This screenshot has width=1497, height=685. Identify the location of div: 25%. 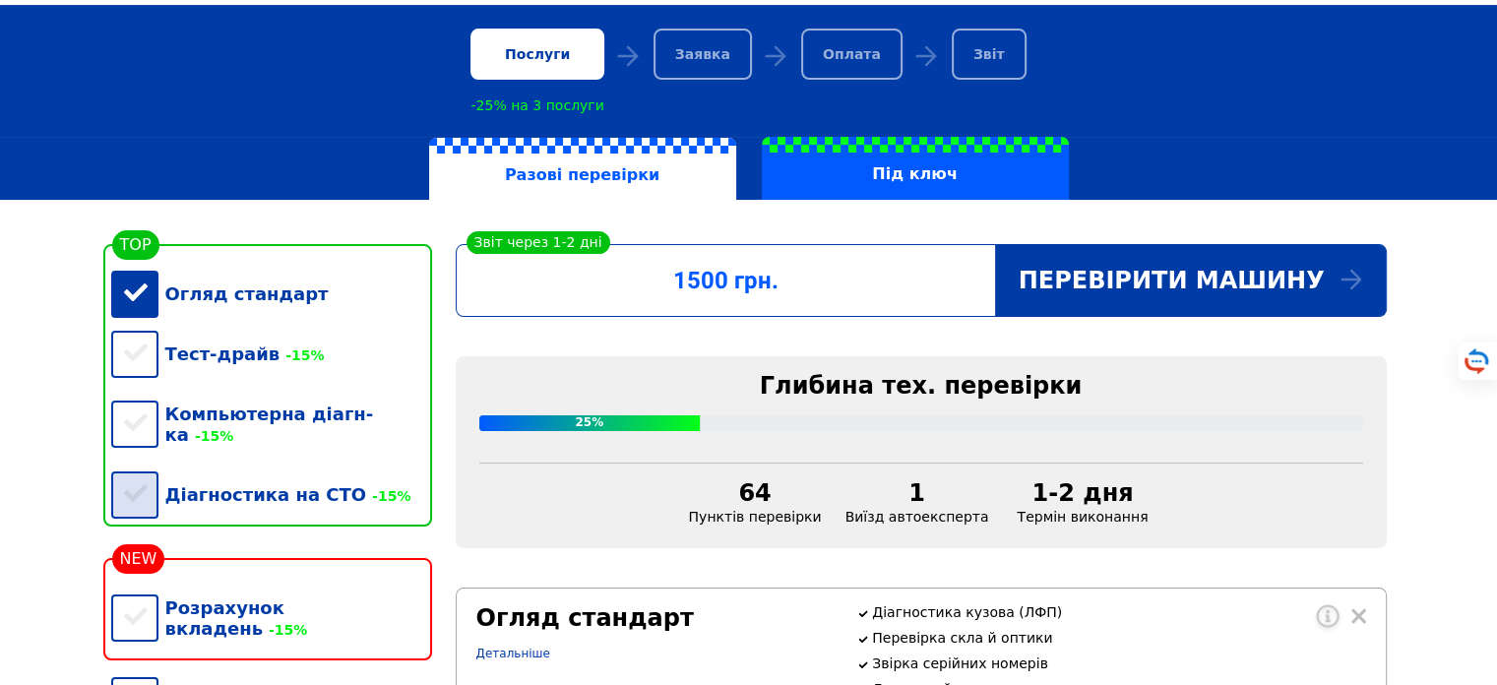
(590, 423).